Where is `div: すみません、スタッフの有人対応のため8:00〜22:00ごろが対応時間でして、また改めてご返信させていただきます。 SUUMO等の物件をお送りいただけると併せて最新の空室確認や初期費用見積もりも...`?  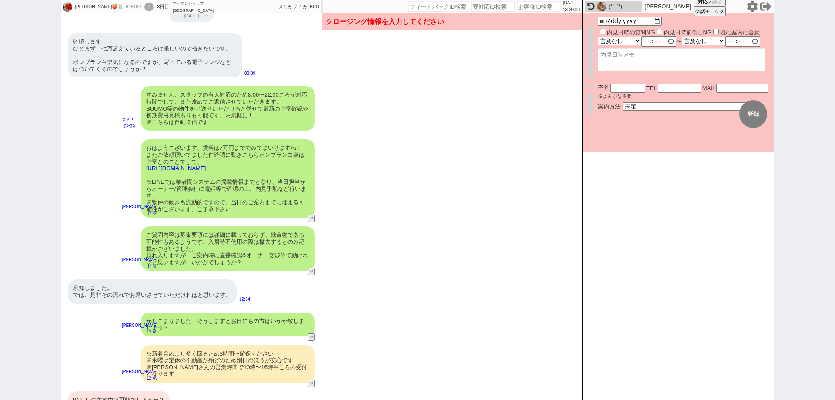 div: すみません、スタッフの有人対応のため8:00〜22:00ごろが対応時間でして、また改めてご返信させていただきます。 SUUMO等の物件をお送りいただけると併せて最新の空室確認や初期費用見積もりも... is located at coordinates (228, 108).